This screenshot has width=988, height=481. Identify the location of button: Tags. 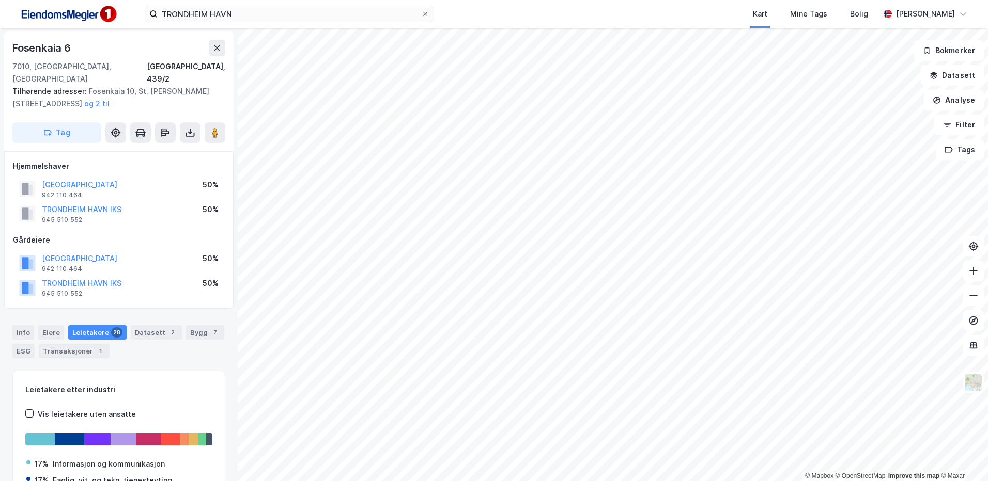
(959, 150).